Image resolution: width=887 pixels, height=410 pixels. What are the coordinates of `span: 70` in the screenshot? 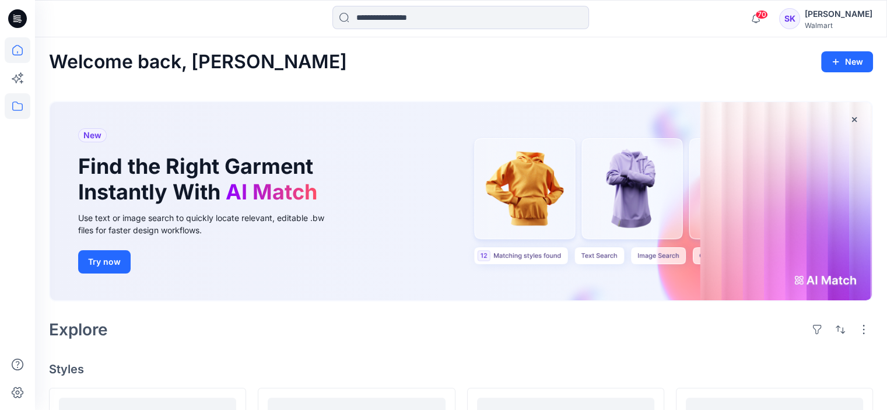 It's located at (761, 15).